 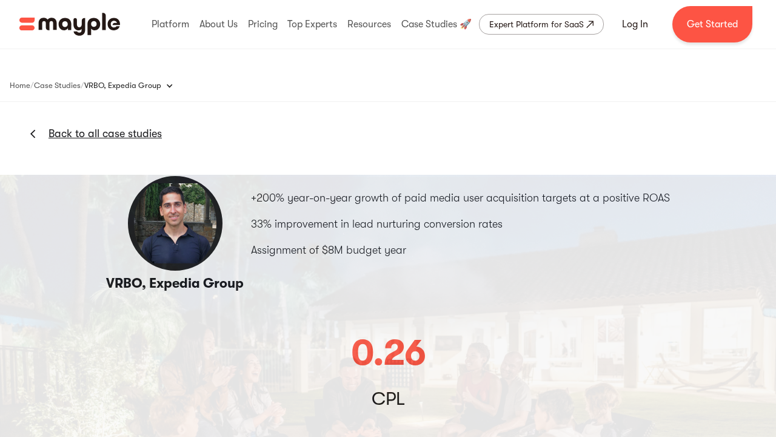 What do you see at coordinates (20, 86) in the screenshot?
I see `div: Home` at bounding box center [20, 86].